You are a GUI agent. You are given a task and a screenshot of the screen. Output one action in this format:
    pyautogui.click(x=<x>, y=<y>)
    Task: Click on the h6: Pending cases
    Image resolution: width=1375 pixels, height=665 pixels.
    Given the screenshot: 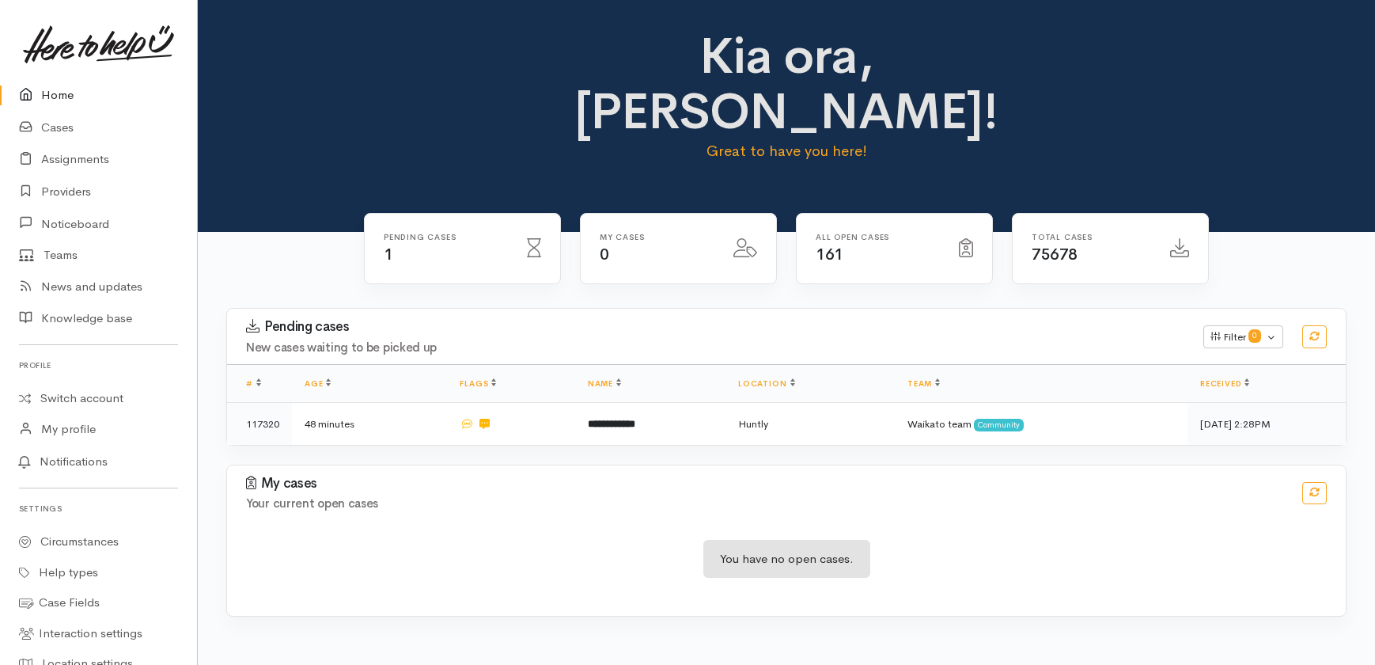 What is the action you would take?
    pyautogui.click(x=445, y=237)
    